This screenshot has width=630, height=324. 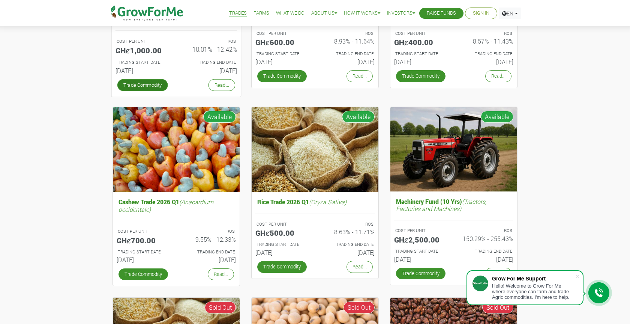 What do you see at coordinates (315, 201) in the screenshot?
I see `h5: Rice Trade 2026 Q1` at bounding box center [315, 201].